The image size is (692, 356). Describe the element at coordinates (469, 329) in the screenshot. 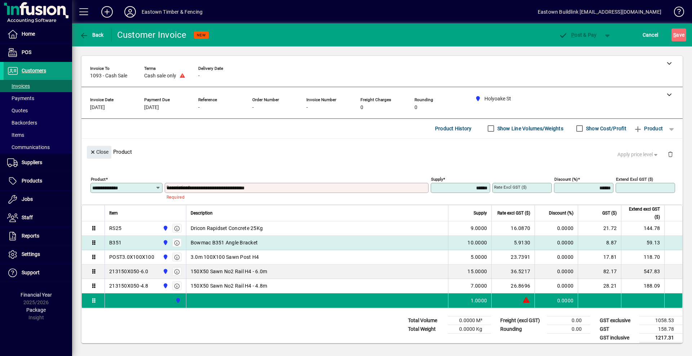

I see `td: 0.0000 Kg` at that location.